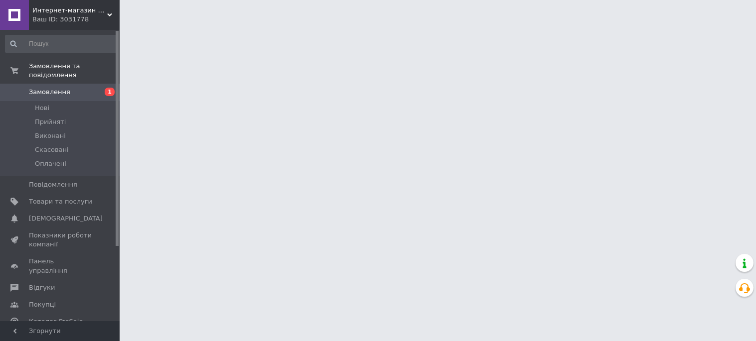 Image resolution: width=756 pixels, height=341 pixels. I want to click on span: Відгуки, so click(42, 288).